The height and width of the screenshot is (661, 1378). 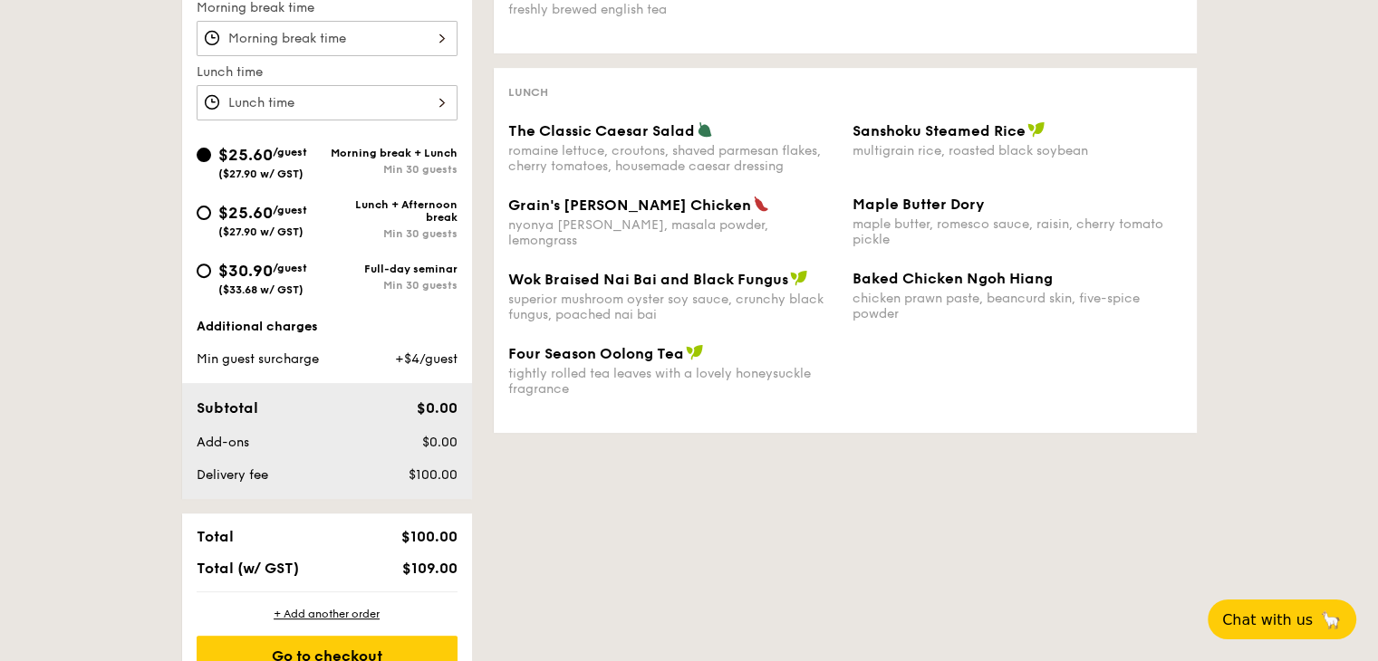 I want to click on span: Wok Braised Nai Bai and Black Fungus, so click(x=648, y=279).